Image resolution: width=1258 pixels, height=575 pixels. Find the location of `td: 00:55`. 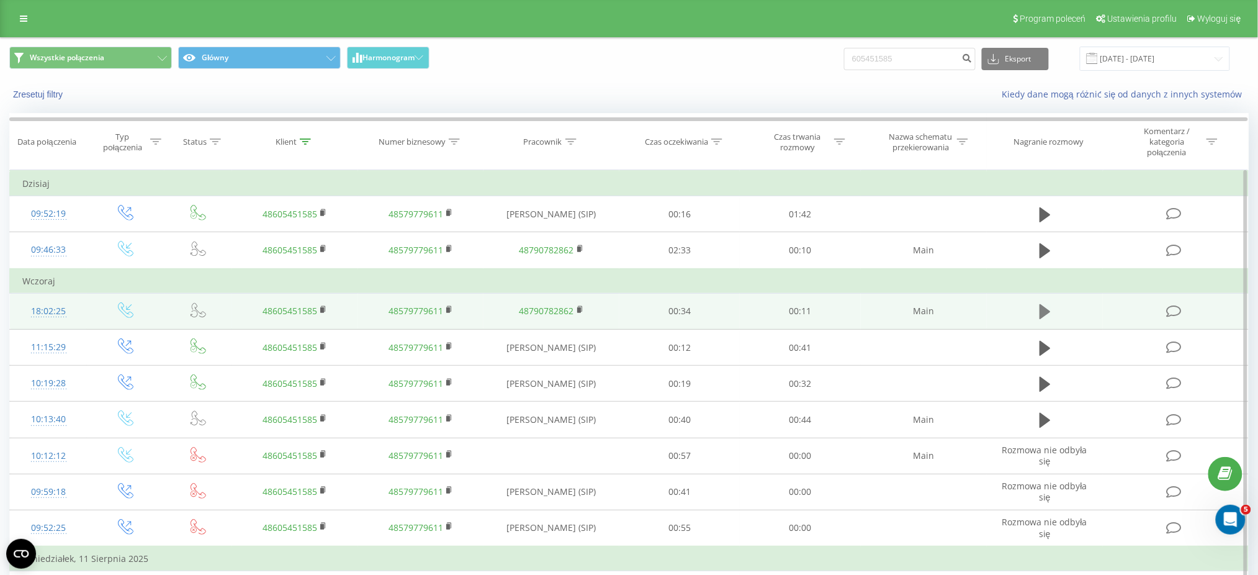

td: 00:55 is located at coordinates (680, 528).